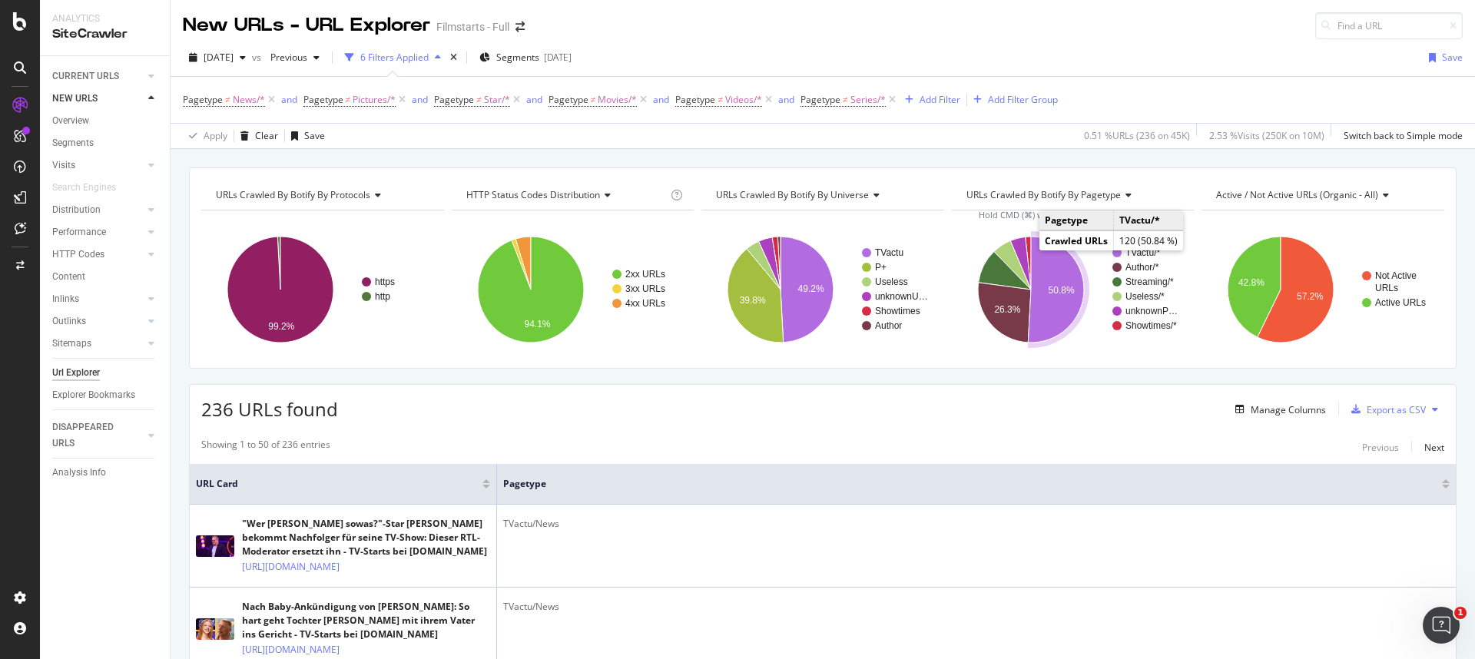 The image size is (1475, 659). I want to click on button: Apply, so click(205, 136).